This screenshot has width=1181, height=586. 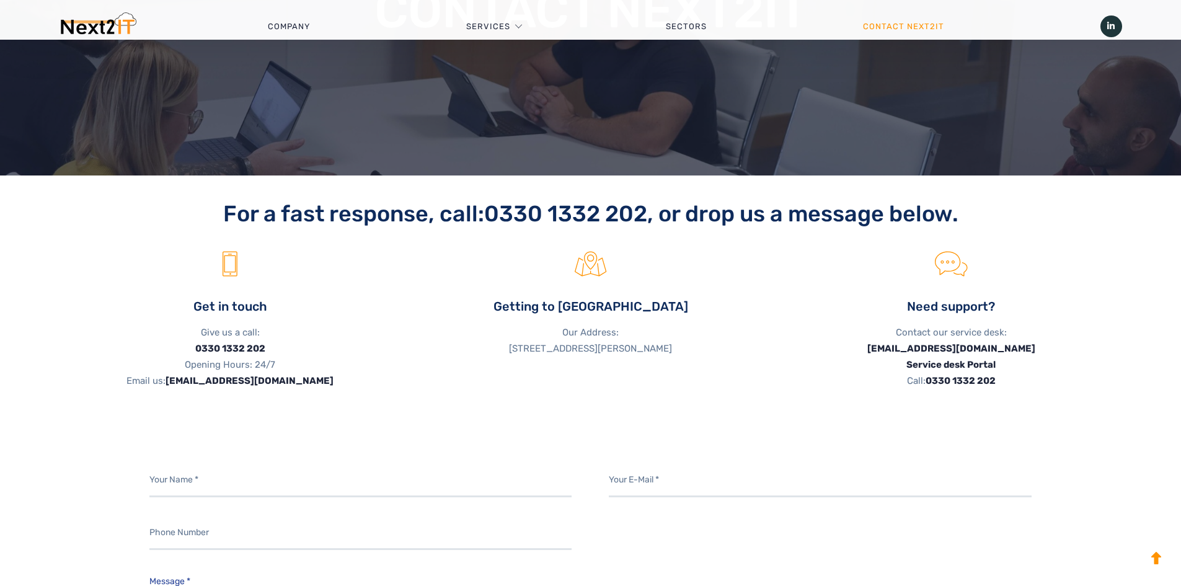 What do you see at coordinates (820, 480) in the screenshot?
I see `input: Your E-Mail *` at bounding box center [820, 480].